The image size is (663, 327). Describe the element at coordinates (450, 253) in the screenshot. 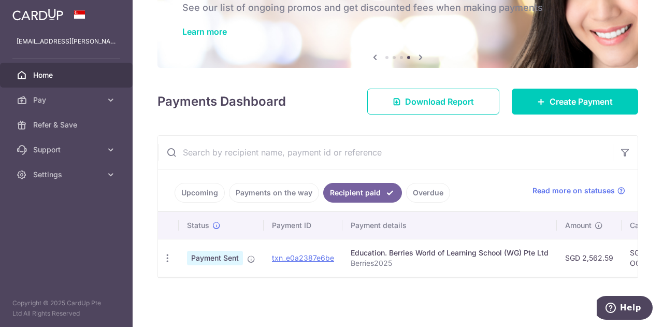

I see `div: Education. Berries World of Learning School (WG) Pte Ltd` at that location.